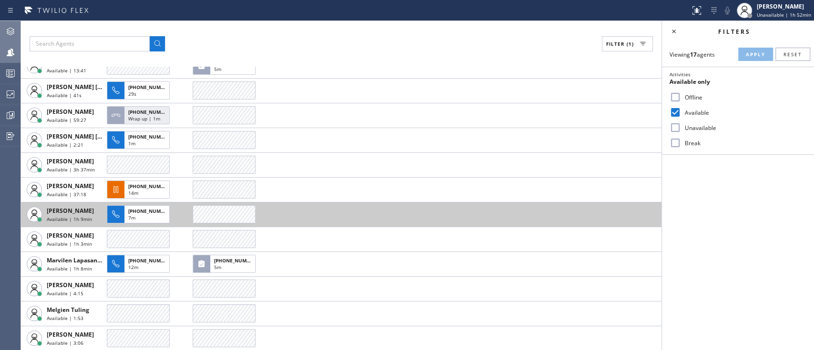 The width and height of the screenshot is (814, 350). Describe the element at coordinates (693, 54) in the screenshot. I see `strong: 17` at that location.